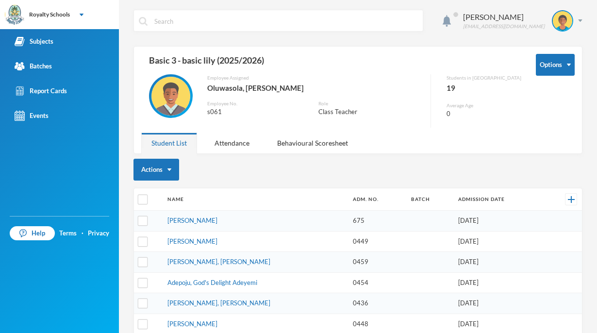  I want to click on img: logo, so click(15, 15).